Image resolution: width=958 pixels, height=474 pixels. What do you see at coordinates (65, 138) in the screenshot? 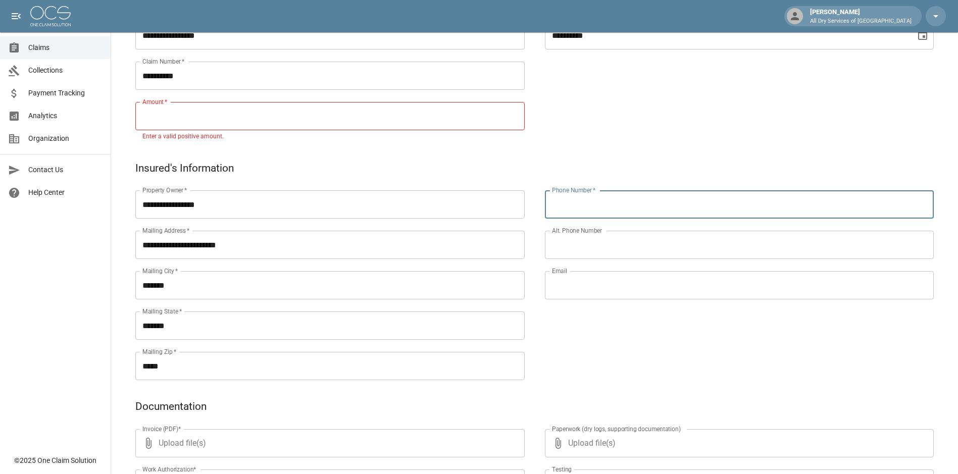
I see `span: Organization` at bounding box center [65, 138].